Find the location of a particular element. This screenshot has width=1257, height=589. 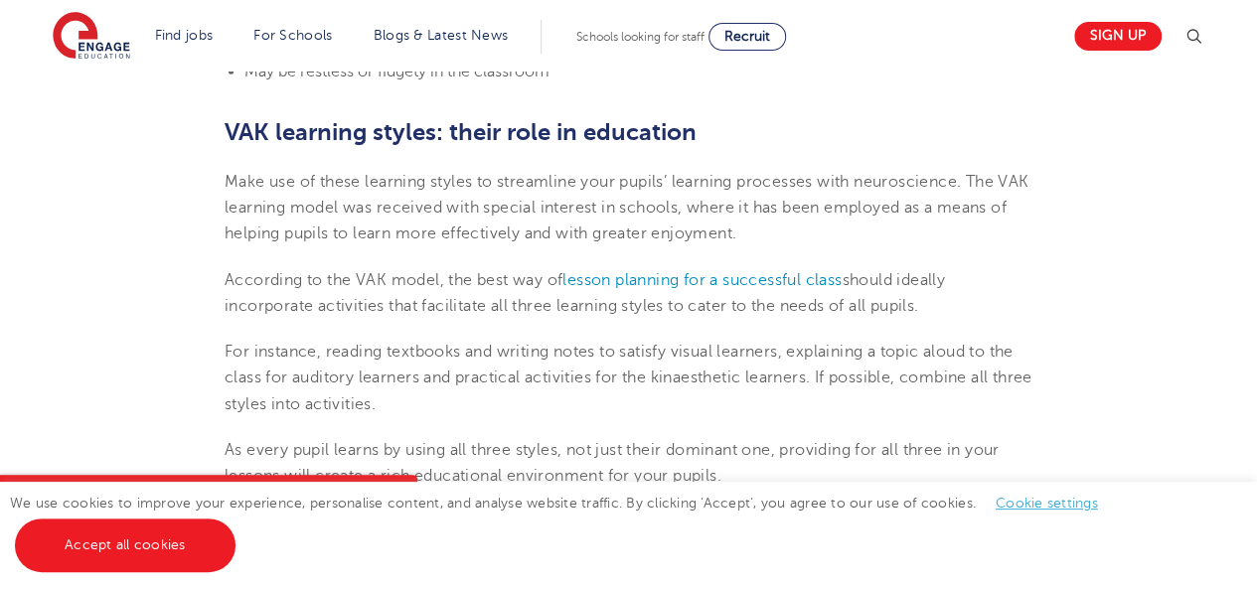

a: Find jobs is located at coordinates (184, 35).